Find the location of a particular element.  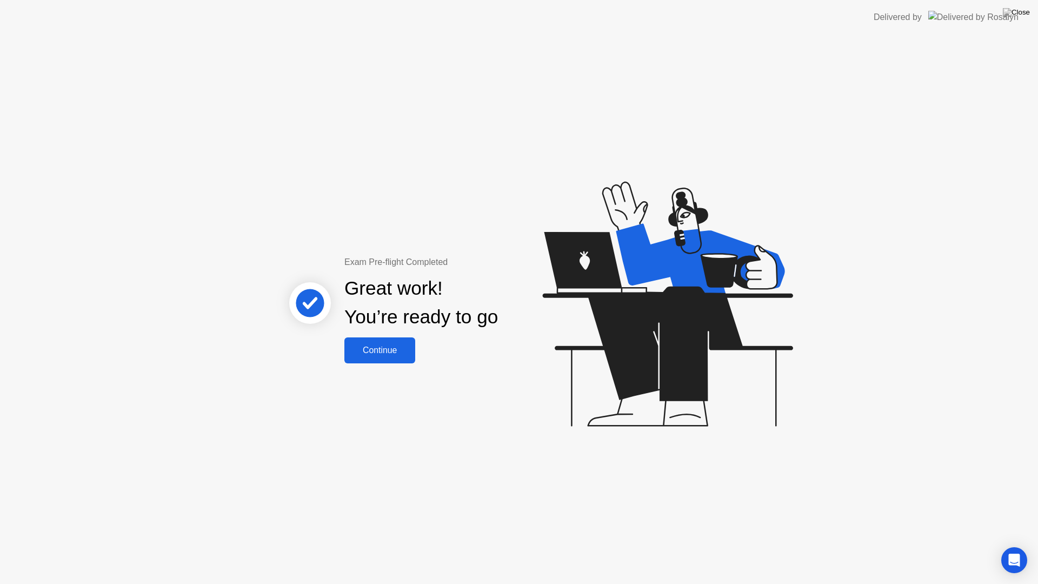

button: Continue is located at coordinates (379, 350).